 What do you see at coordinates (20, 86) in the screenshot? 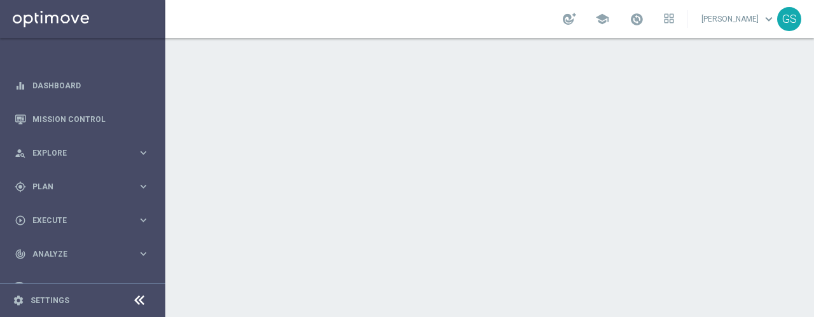
I see `i: equalizer` at bounding box center [20, 86].